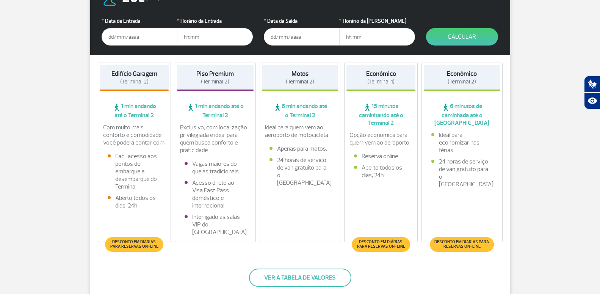  Describe the element at coordinates (215, 167) in the screenshot. I see `li: Vagas maiores do que as tradicionais.` at that location.